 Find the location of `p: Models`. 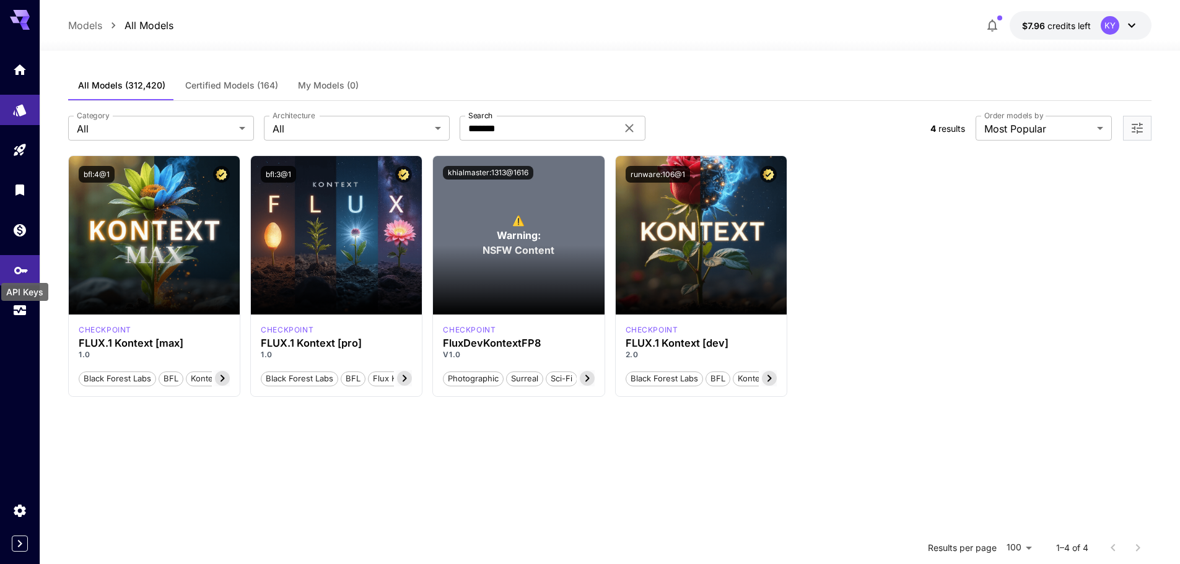

p: Models is located at coordinates (85, 25).